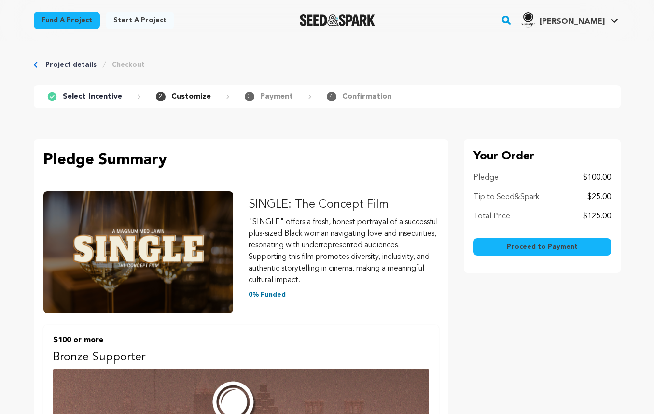  Describe the element at coordinates (542, 156) in the screenshot. I see `p: Your Order` at that location.